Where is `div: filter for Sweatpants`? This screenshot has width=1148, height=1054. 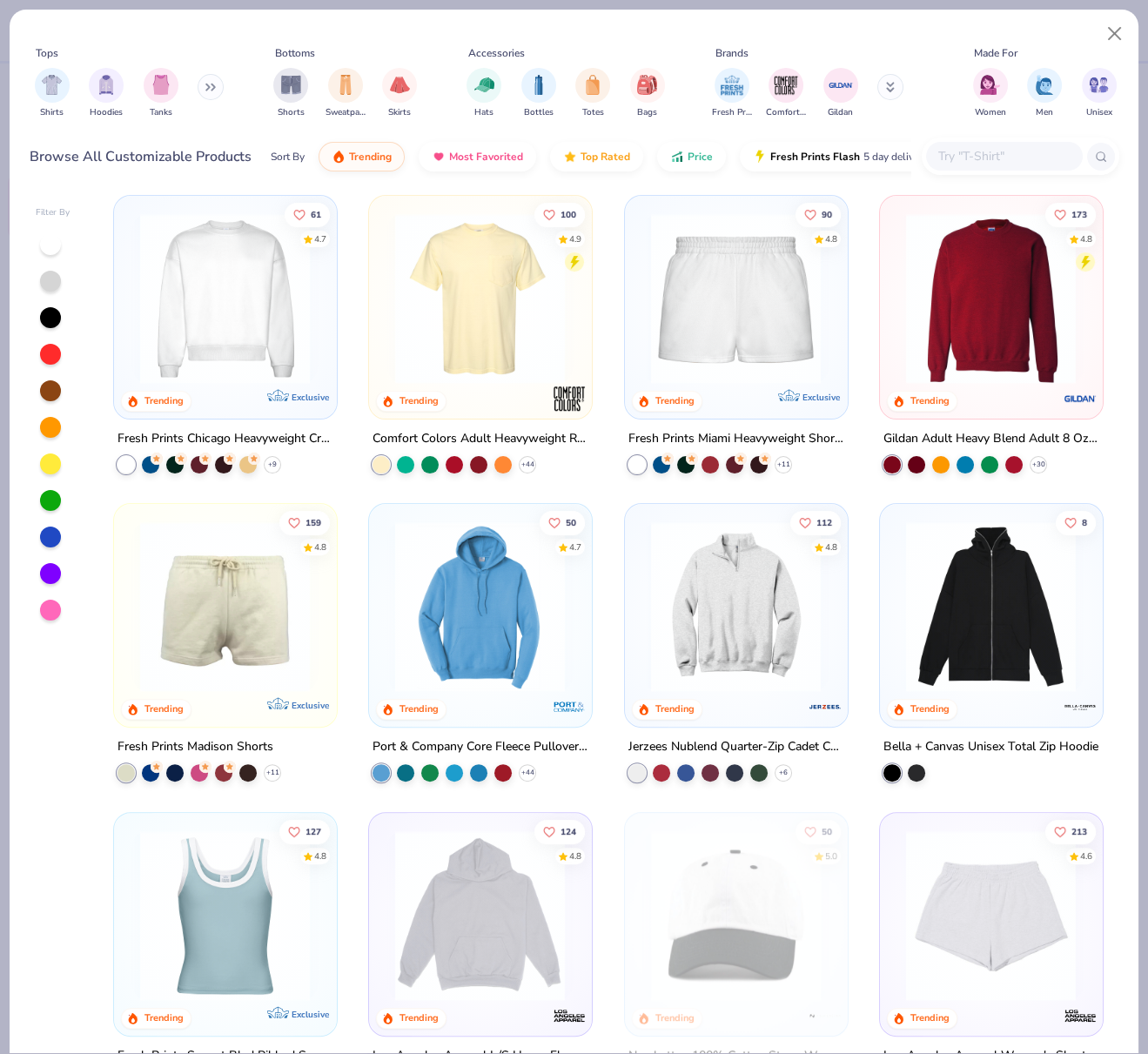 div: filter for Sweatpants is located at coordinates (346, 93).